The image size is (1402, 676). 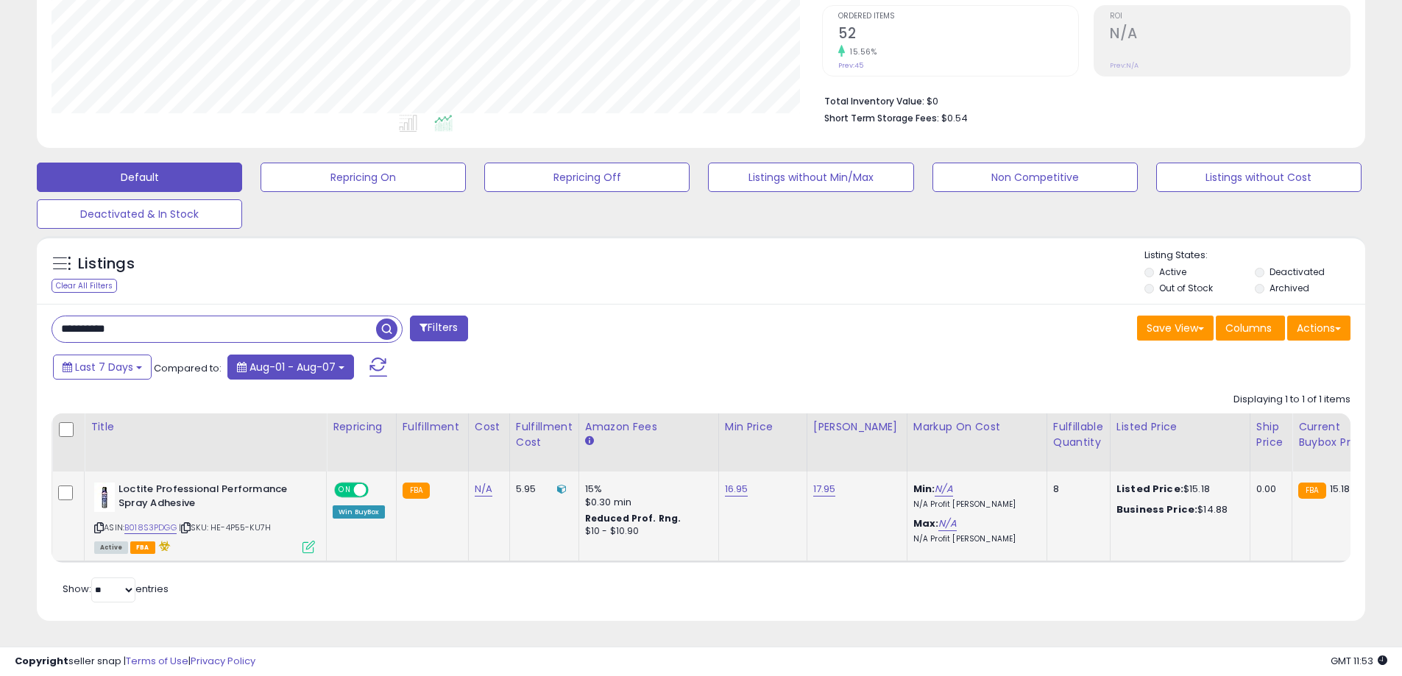 I want to click on li: $0, so click(x=1081, y=100).